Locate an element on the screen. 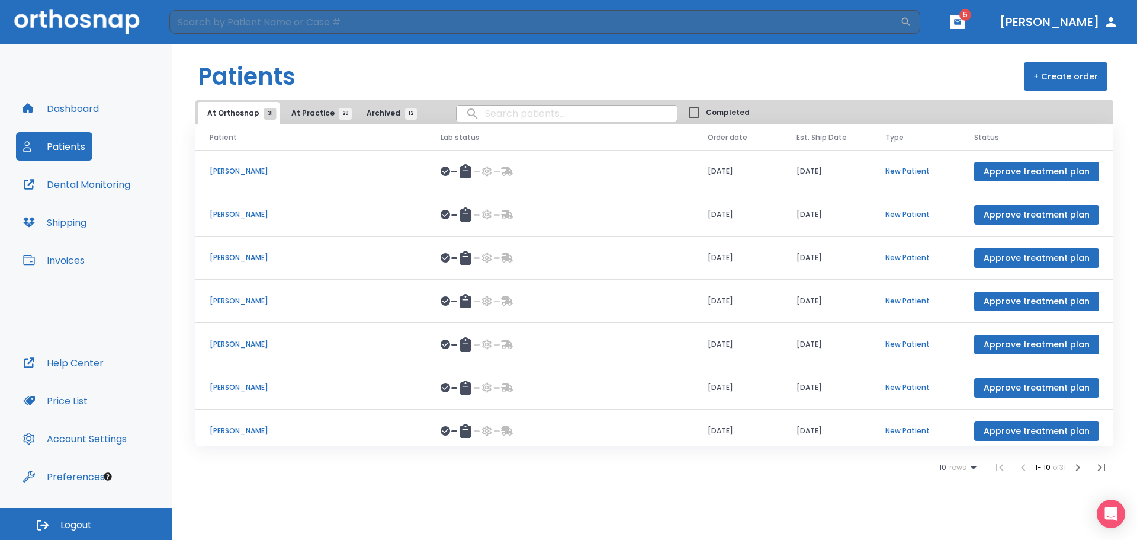  input: Search by Patient Name or Case # is located at coordinates (535, 22).